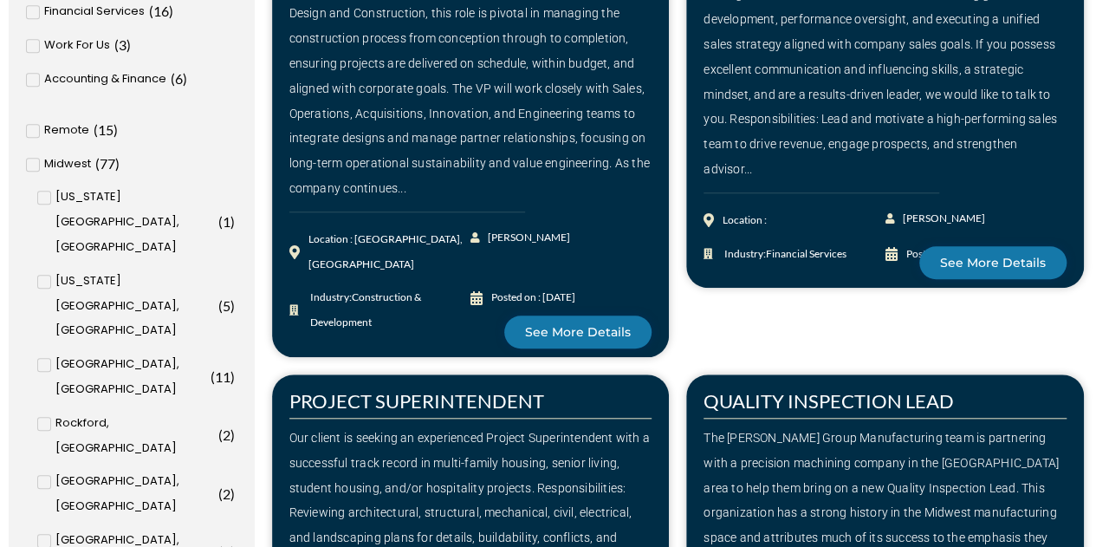 Image resolution: width=1096 pixels, height=547 pixels. Describe the element at coordinates (744, 220) in the screenshot. I see `div: Location :` at that location.